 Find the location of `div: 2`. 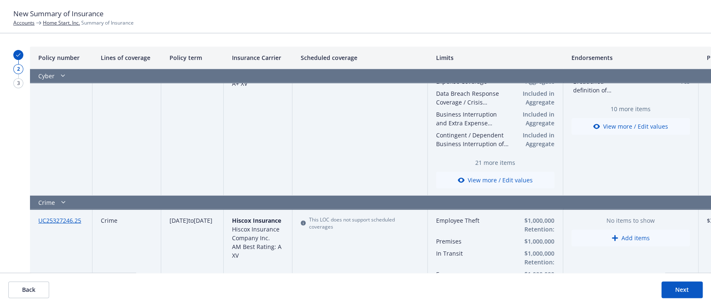

div: 2 is located at coordinates (18, 69).